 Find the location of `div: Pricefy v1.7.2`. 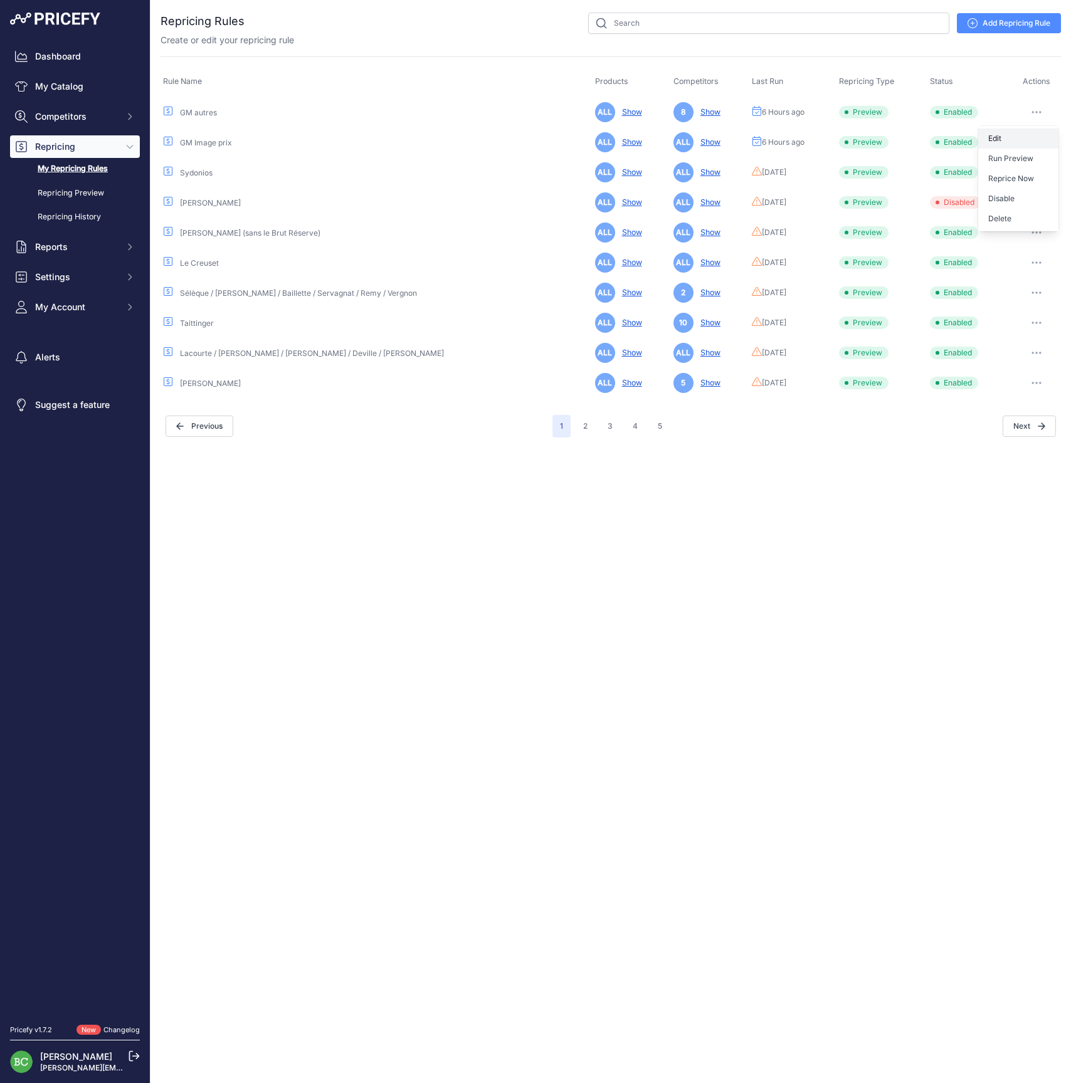

div: Pricefy v1.7.2 is located at coordinates (31, 1030).